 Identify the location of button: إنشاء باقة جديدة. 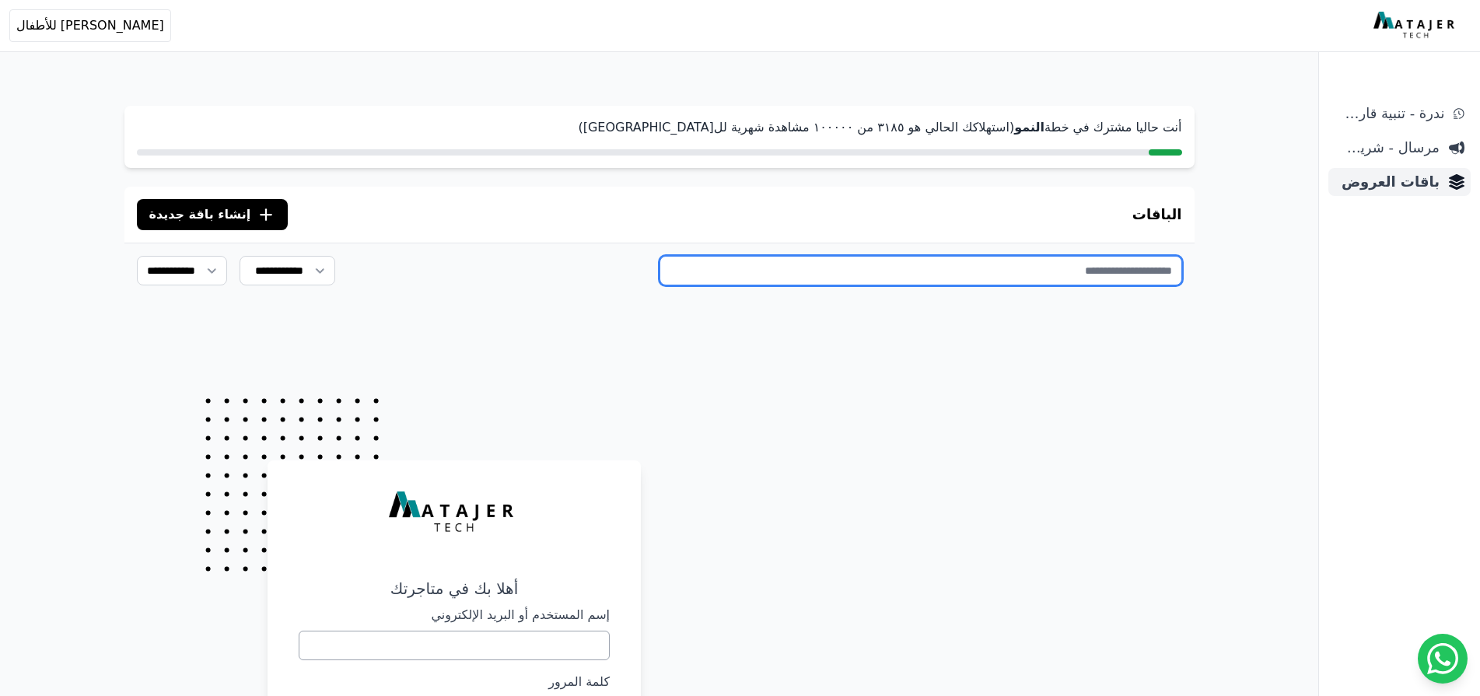
(212, 215).